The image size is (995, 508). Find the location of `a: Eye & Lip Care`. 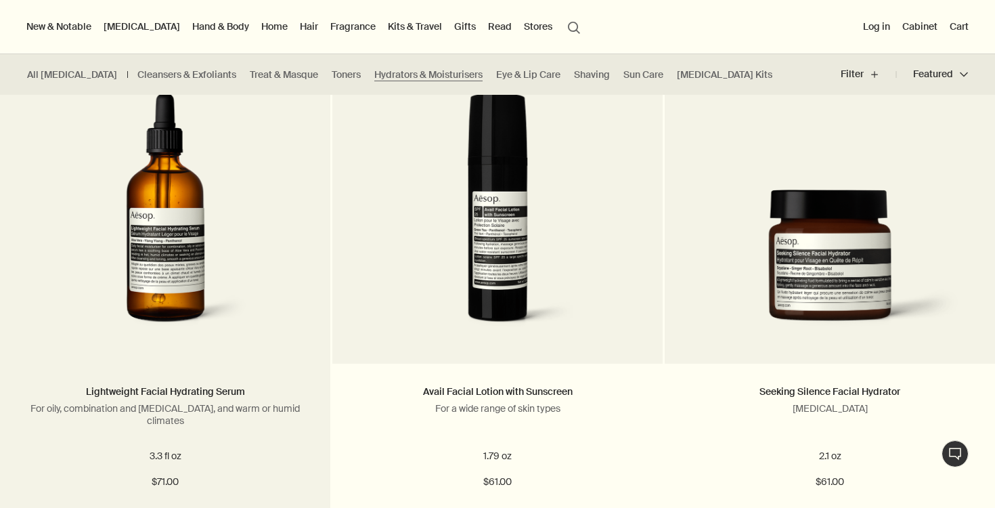

a: Eye & Lip Care is located at coordinates (528, 74).